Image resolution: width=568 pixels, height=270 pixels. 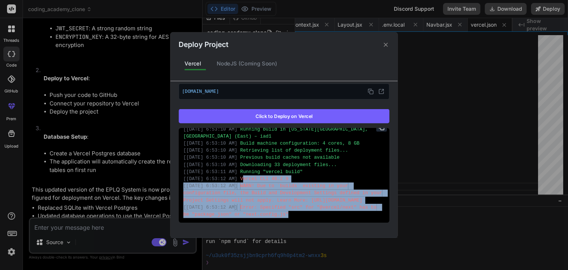 I want to click on h2: Deploy Project, so click(x=204, y=45).